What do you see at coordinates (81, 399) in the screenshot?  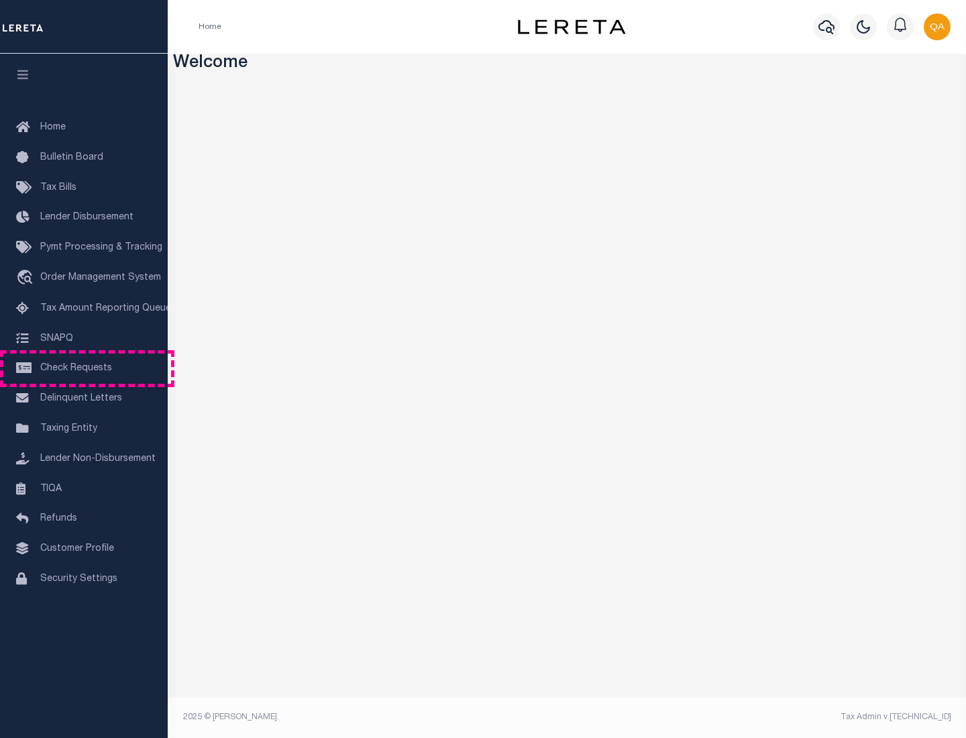 I see `span: Delinquent Letters` at bounding box center [81, 399].